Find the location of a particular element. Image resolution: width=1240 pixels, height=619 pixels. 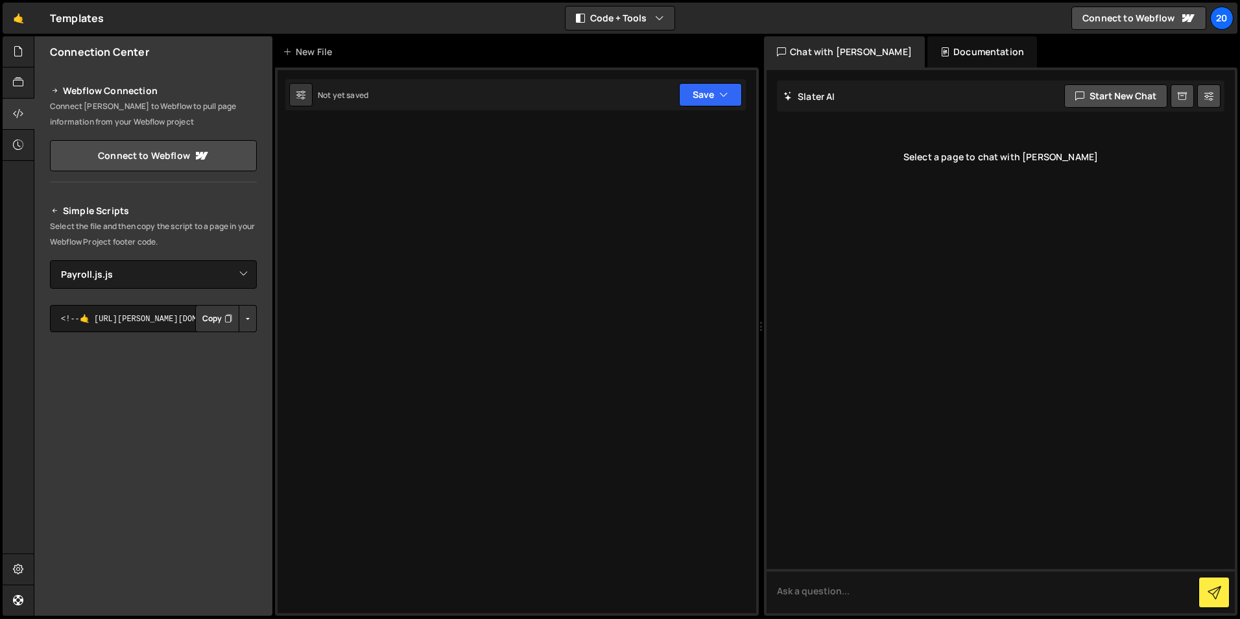

h2: Simple Scripts is located at coordinates (153, 211).